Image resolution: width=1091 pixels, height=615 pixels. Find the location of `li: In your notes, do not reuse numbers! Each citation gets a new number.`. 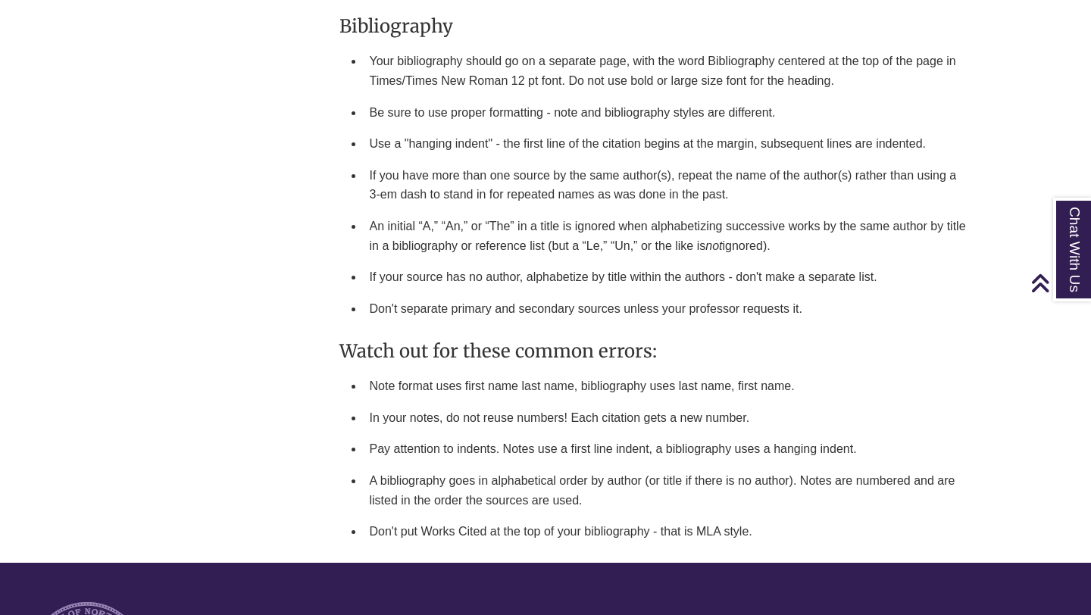

li: In your notes, do not reuse numbers! Each citation gets a new number. is located at coordinates (670, 418).